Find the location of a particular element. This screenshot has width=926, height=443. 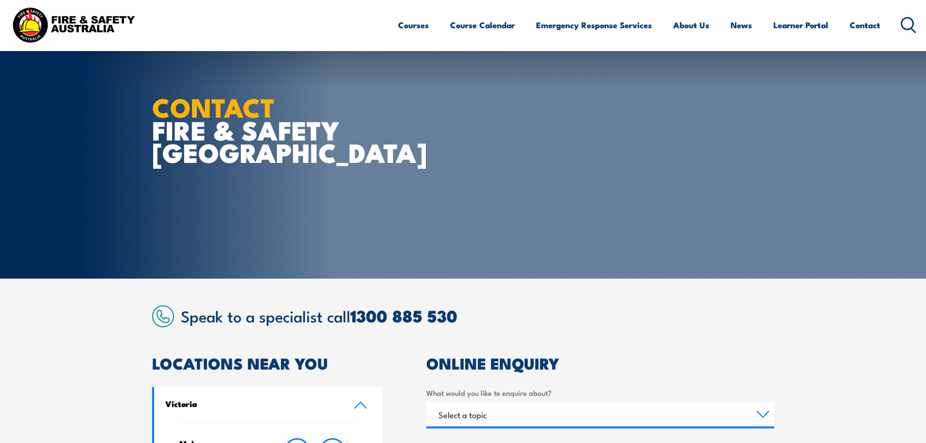

a: Emergency Response Services is located at coordinates (594, 25).